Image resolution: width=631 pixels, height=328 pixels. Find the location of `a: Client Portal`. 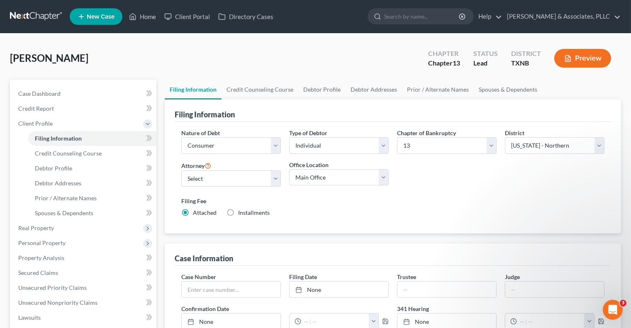

a: Client Portal is located at coordinates (187, 17).